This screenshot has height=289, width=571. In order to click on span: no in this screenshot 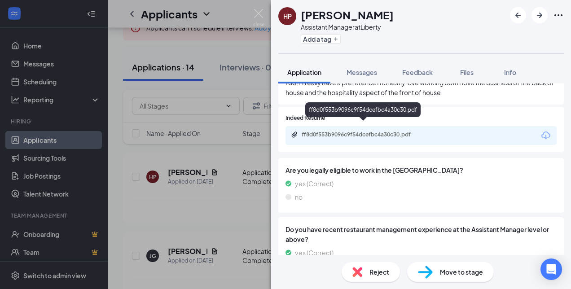, I will do `click(299, 197)`.